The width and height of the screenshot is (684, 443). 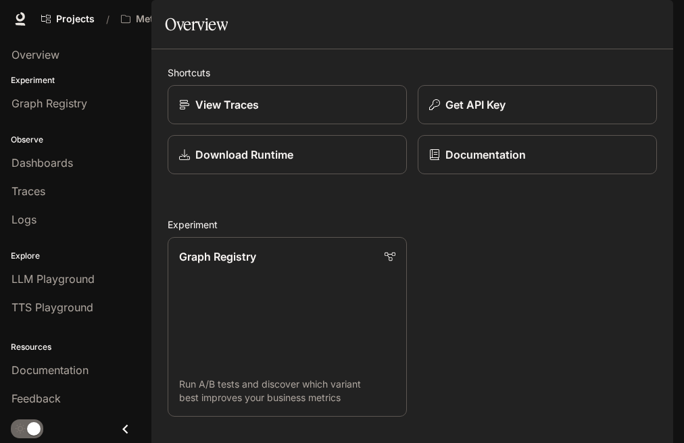 What do you see at coordinates (412, 72) in the screenshot?
I see `h2: Shortcuts` at bounding box center [412, 72].